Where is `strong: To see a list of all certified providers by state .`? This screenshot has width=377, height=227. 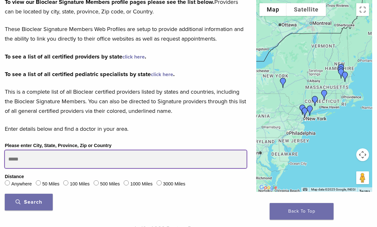 strong: To see a list of all certified providers by state . is located at coordinates (75, 57).